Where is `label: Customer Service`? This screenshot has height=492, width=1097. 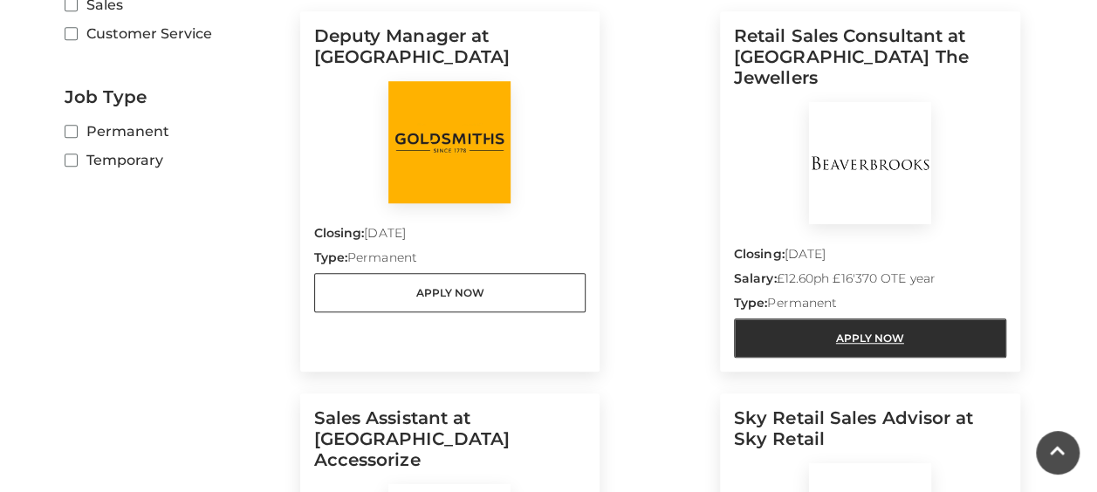 label: Customer Service is located at coordinates (175, 33).